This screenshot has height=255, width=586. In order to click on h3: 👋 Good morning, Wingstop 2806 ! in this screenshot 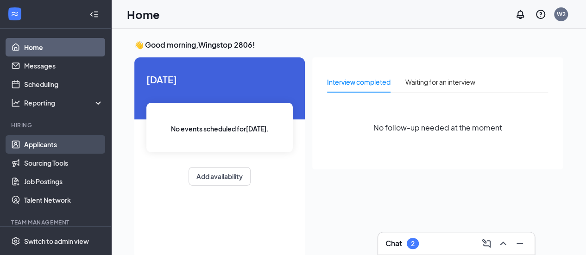, I will do `click(348, 45)`.